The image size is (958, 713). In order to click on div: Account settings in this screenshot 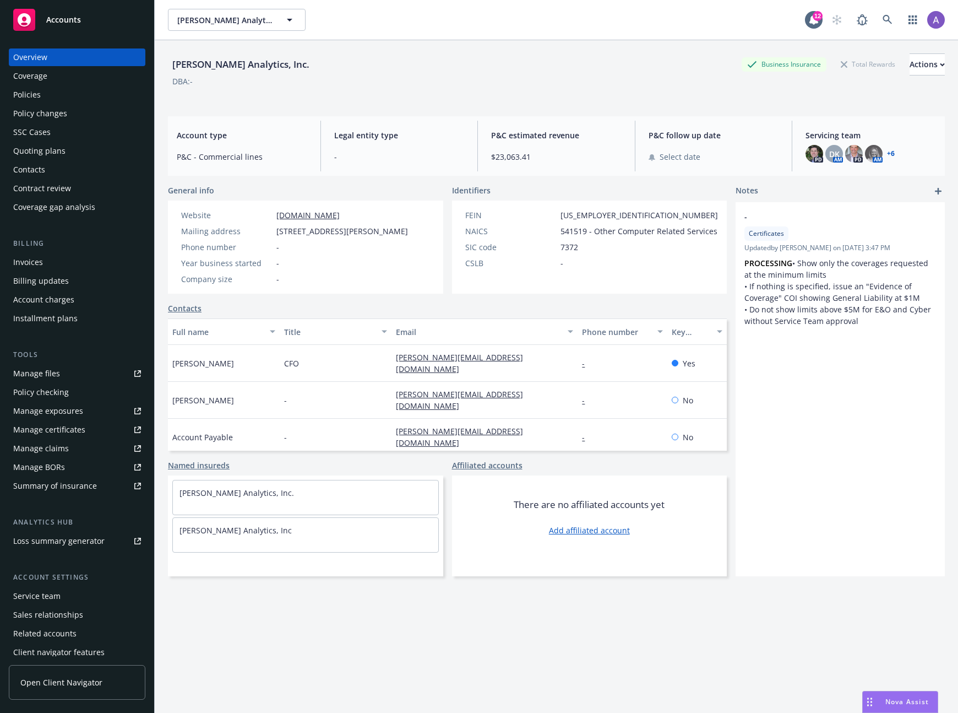, I will do `click(77, 577)`.